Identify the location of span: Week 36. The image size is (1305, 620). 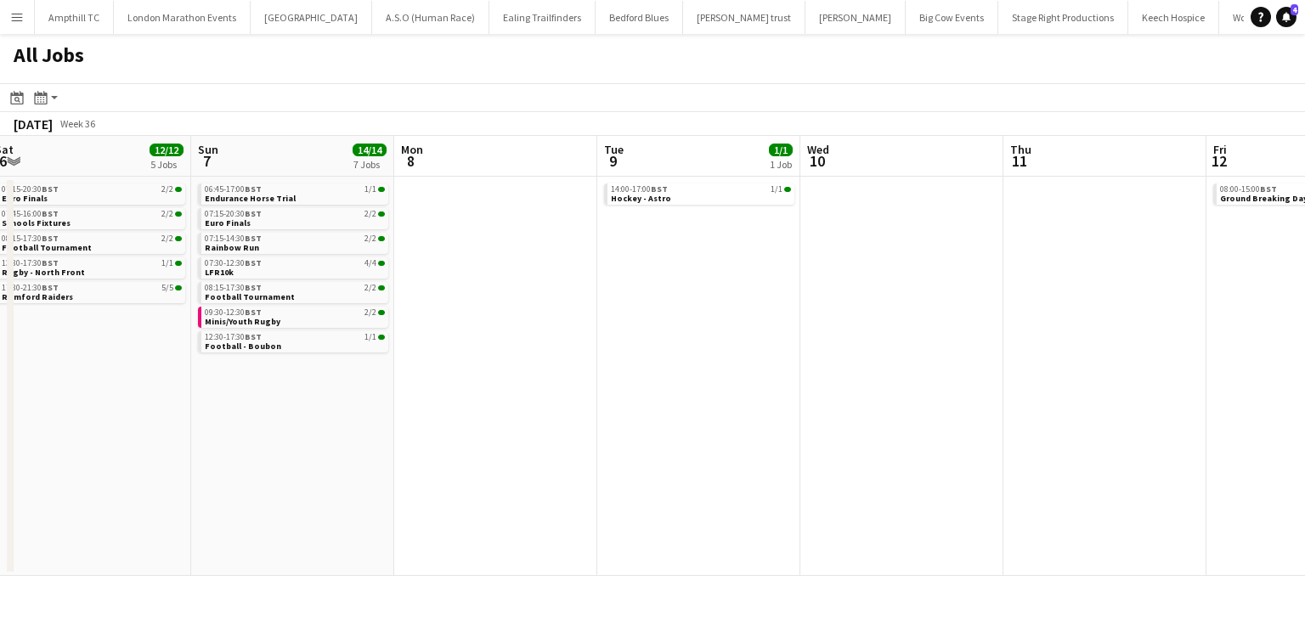
(77, 123).